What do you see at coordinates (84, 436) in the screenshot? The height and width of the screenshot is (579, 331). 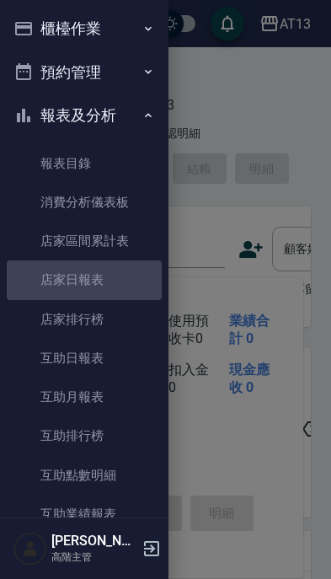 I see `a: 互助排行榜` at bounding box center [84, 436].